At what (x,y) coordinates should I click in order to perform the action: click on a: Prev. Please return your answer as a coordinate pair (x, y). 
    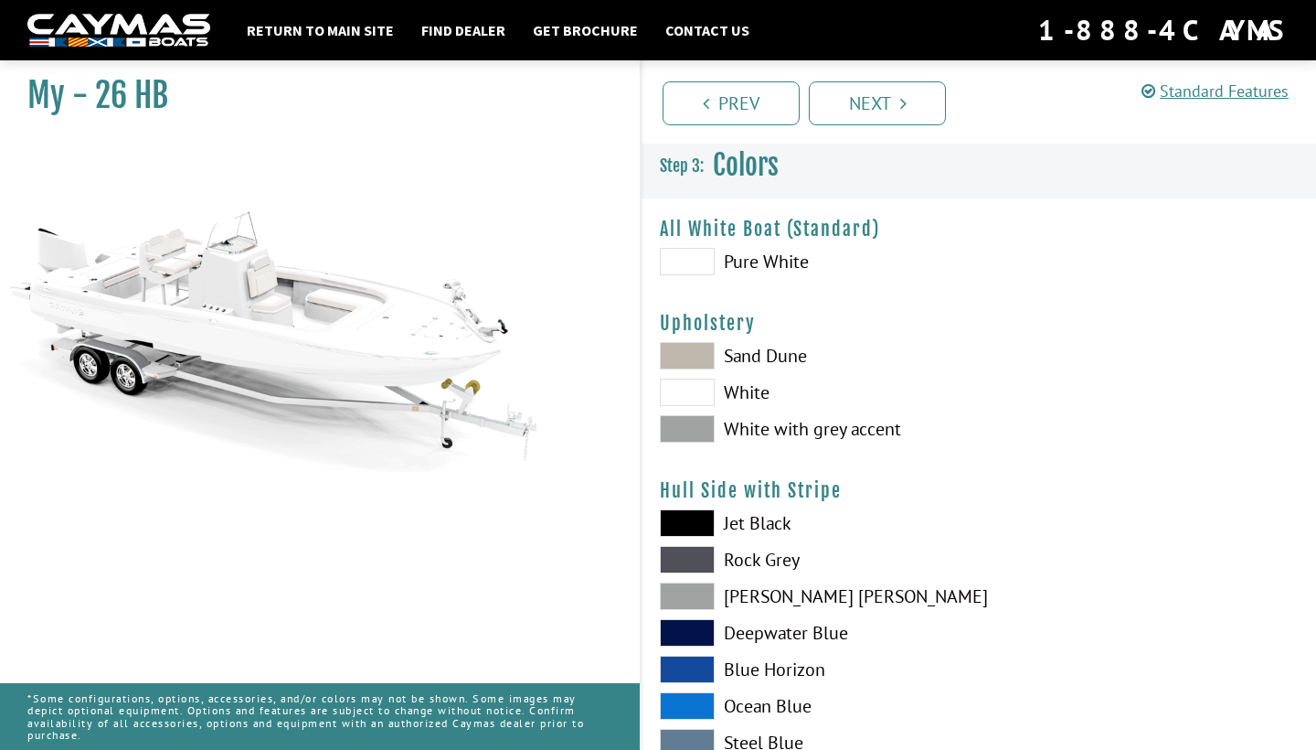
    Looking at the image, I should click on (731, 103).